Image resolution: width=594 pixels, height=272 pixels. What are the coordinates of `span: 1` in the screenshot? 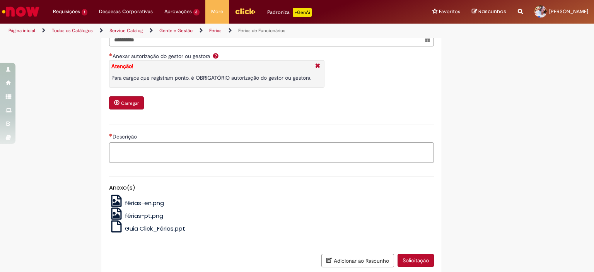 It's located at (84, 12).